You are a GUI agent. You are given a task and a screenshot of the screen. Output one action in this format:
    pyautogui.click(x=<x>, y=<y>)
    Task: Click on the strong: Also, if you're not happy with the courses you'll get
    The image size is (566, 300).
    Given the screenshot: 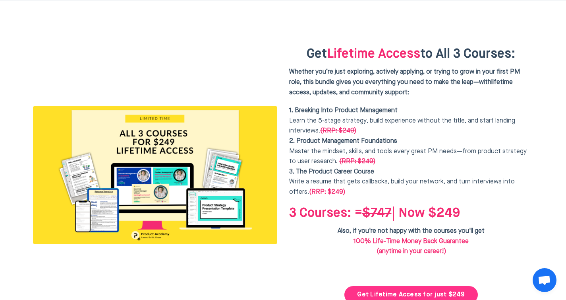 What is the action you would take?
    pyautogui.click(x=411, y=231)
    